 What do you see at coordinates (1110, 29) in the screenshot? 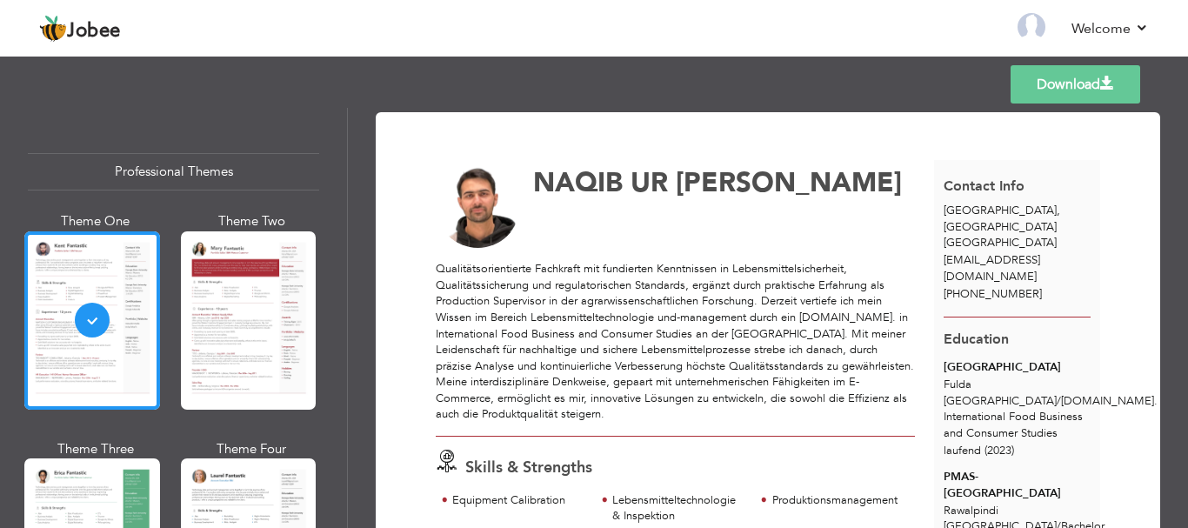
I see `a: Welcome` at bounding box center [1110, 29].